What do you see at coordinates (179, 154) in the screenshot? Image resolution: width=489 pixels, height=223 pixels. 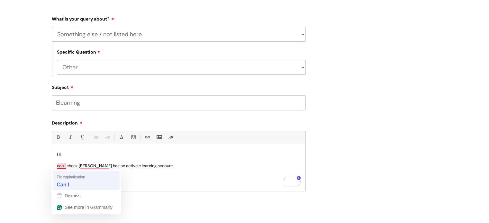 I see `p: Hi` at bounding box center [179, 154].